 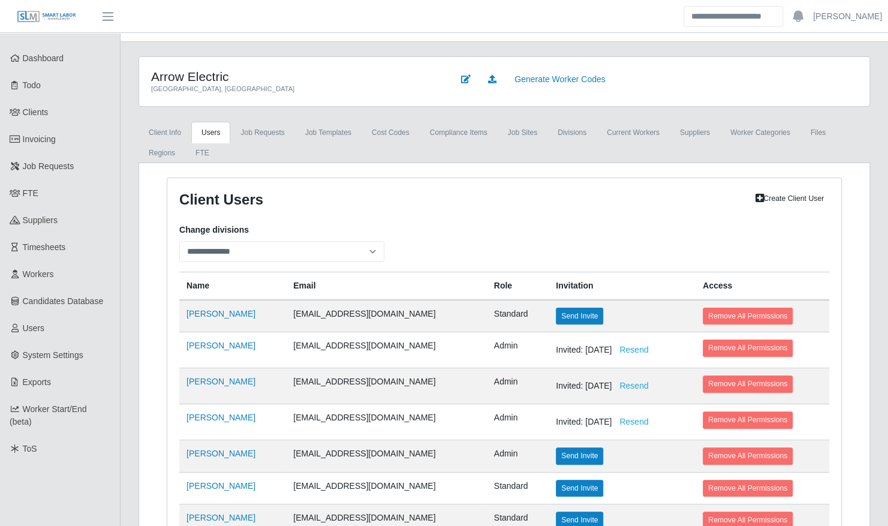 What do you see at coordinates (559, 79) in the screenshot?
I see `a: Generate Worker Codes` at bounding box center [559, 79].